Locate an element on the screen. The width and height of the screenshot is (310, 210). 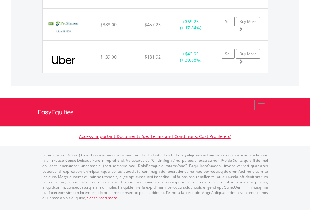
span: $181.92 is located at coordinates (153, 57).